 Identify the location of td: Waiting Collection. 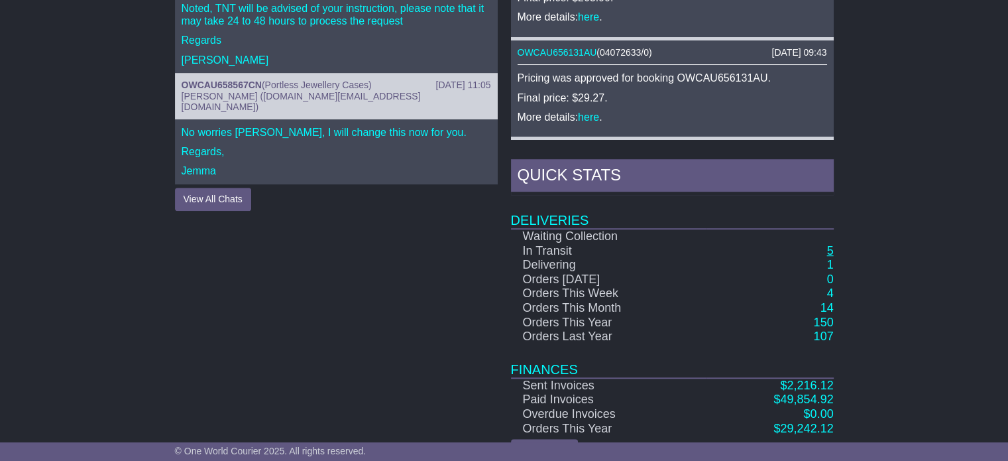
(608, 236).